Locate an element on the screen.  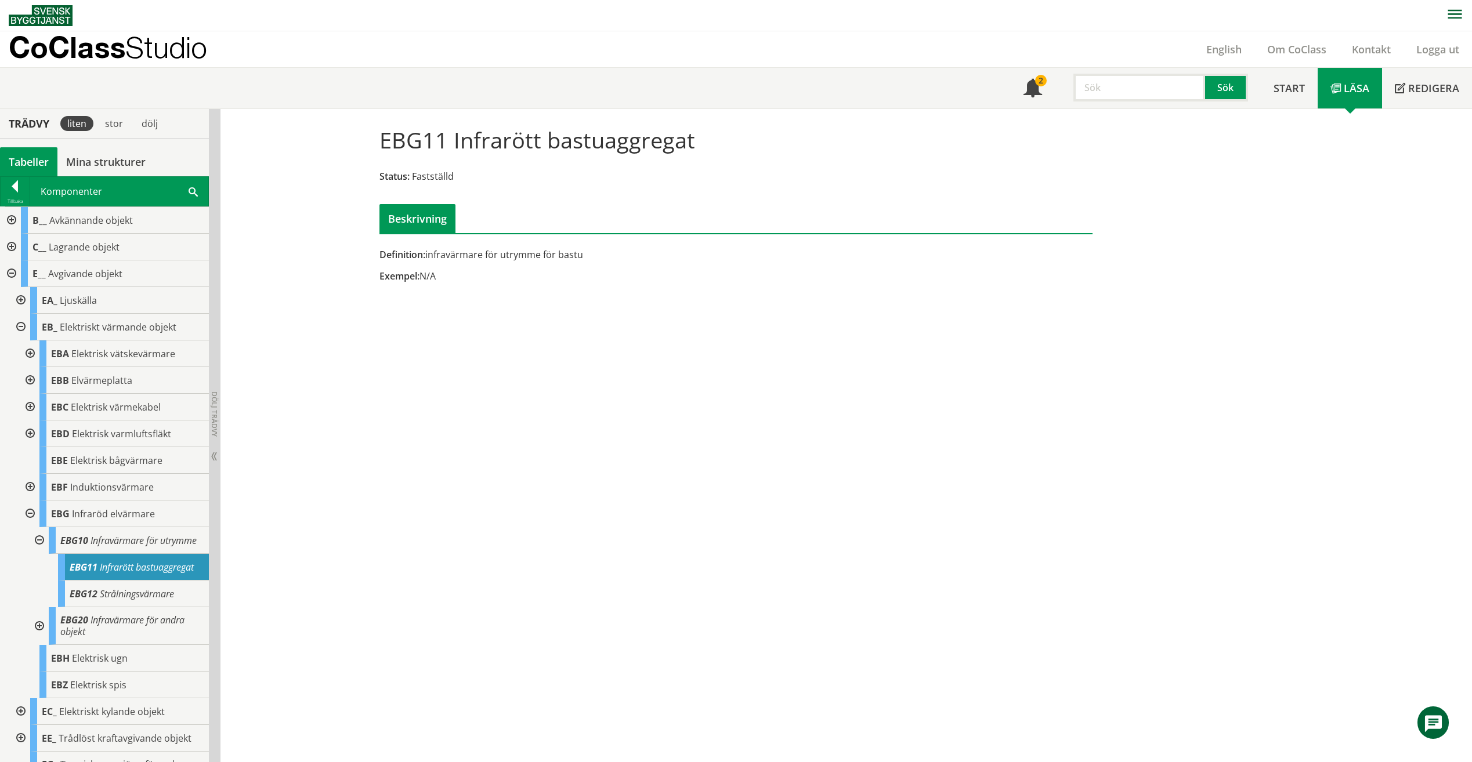
span: Elektriskt kylande objekt is located at coordinates (112, 712).